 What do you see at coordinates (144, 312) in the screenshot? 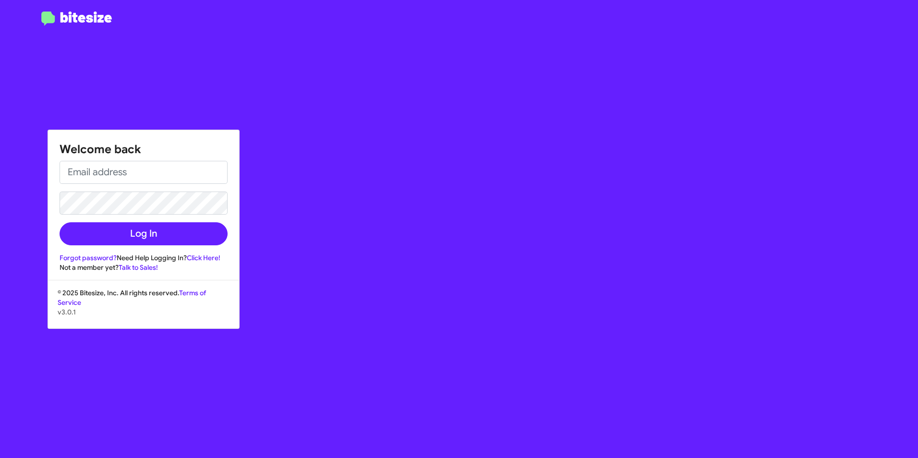
I see `p: v3.0.1` at bounding box center [144, 312].